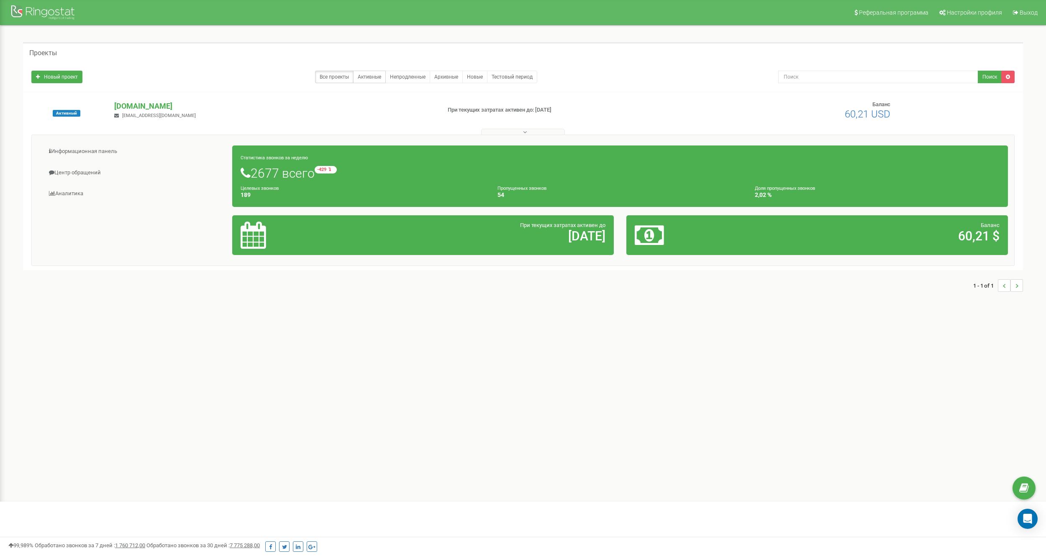  Describe the element at coordinates (880, 236) in the screenshot. I see `h2: 60,21 $` at that location.